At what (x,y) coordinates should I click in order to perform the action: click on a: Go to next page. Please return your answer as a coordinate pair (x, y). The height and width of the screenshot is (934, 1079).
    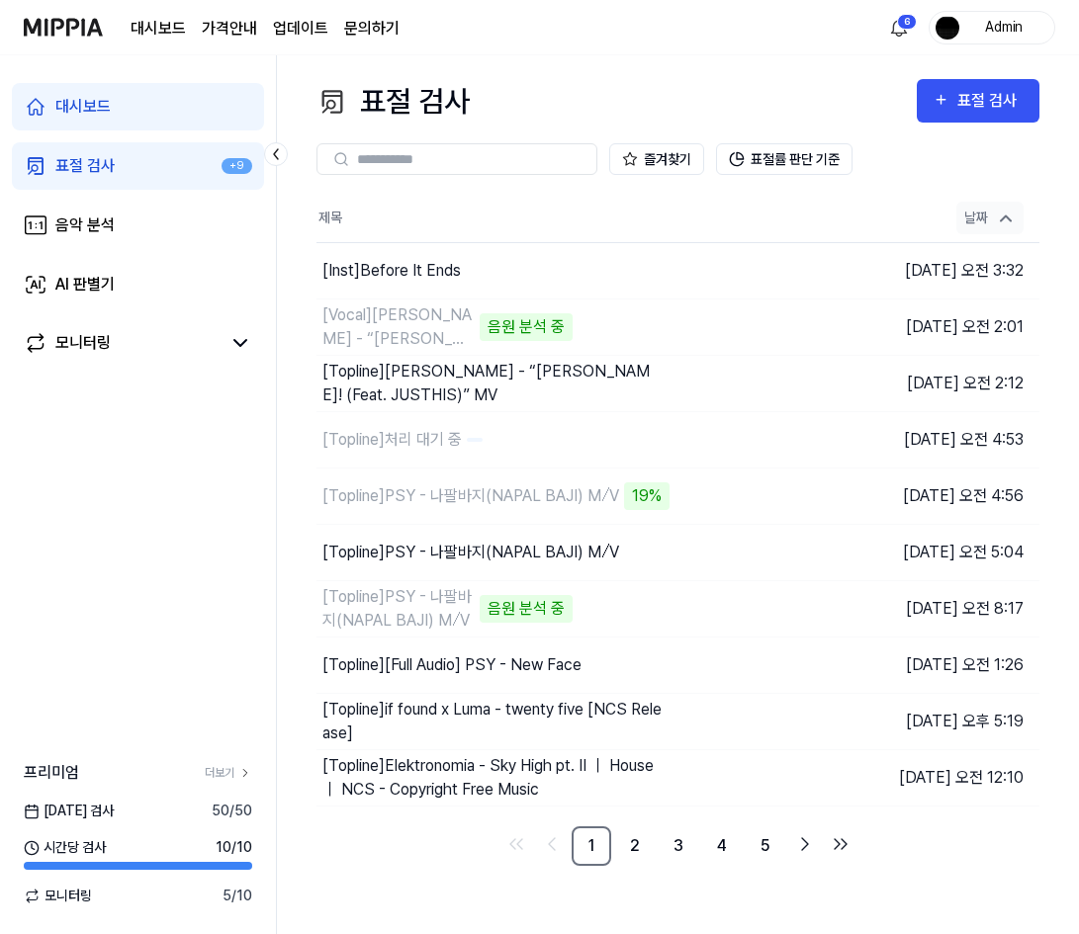
    Looking at the image, I should click on (805, 844).